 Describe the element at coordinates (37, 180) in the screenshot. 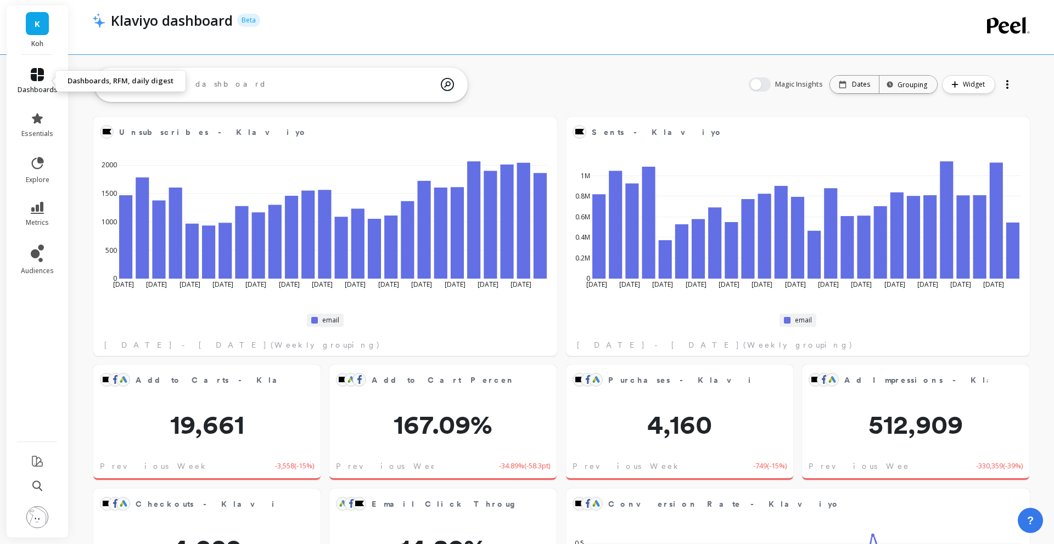

I see `span: explore` at that location.